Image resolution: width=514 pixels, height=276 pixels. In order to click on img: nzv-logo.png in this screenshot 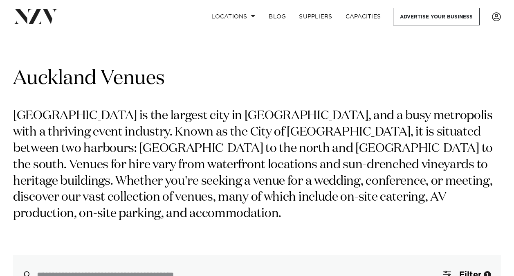, I will do `click(35, 16)`.